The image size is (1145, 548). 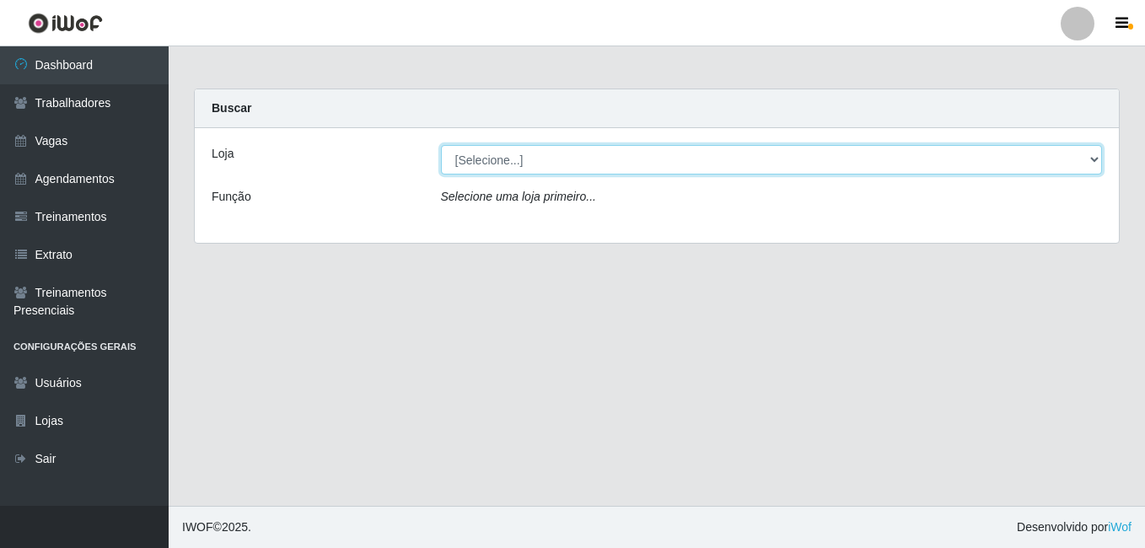 I want to click on span: Desenvolvido por, so click(x=1074, y=527).